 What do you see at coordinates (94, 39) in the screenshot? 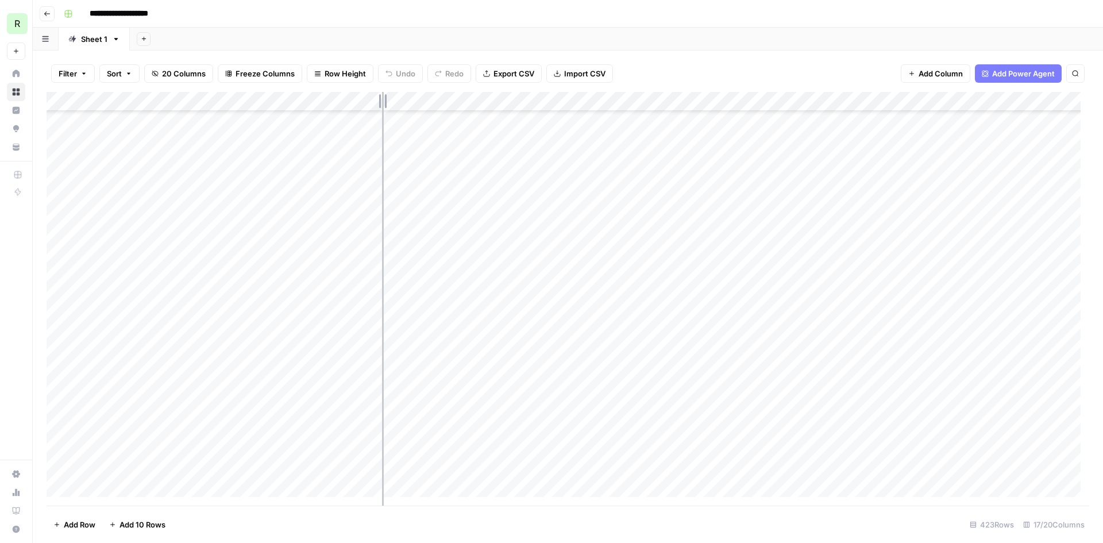
I see `a: Sheet 1` at bounding box center [94, 39].